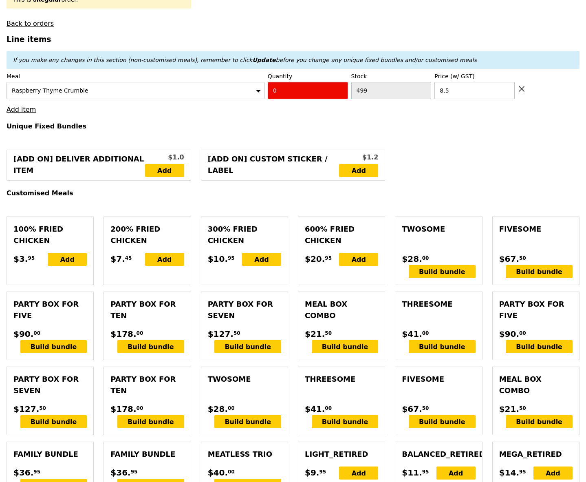 The width and height of the screenshot is (586, 482). What do you see at coordinates (218, 473) in the screenshot?
I see `span: $40.` at bounding box center [218, 473].